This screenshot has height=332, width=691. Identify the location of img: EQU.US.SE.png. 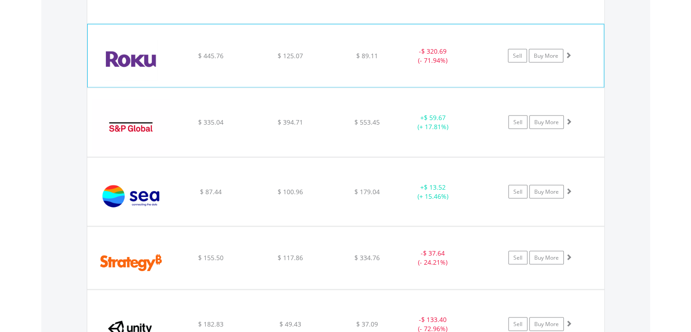
(131, 196).